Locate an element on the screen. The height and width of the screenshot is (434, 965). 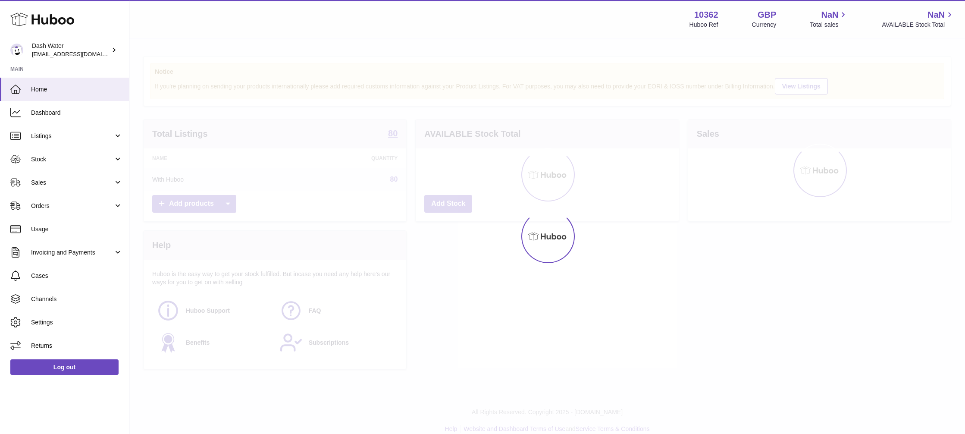
span: Cases is located at coordinates (77, 275).